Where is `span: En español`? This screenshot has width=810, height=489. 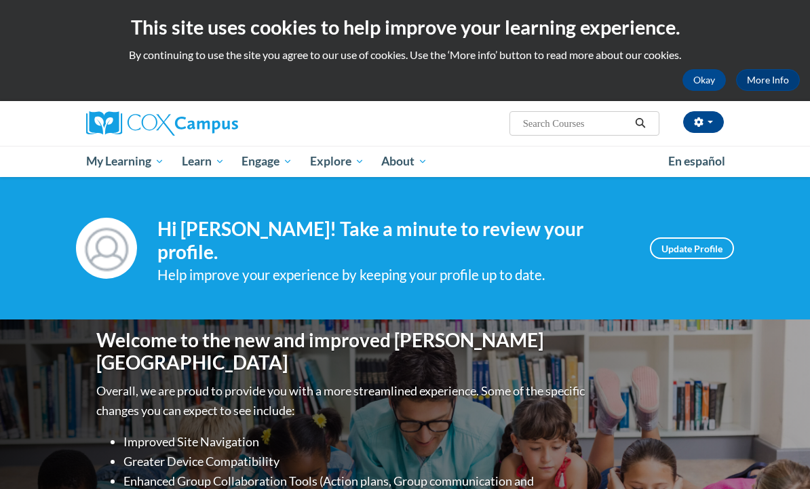
span: En español is located at coordinates (696, 161).